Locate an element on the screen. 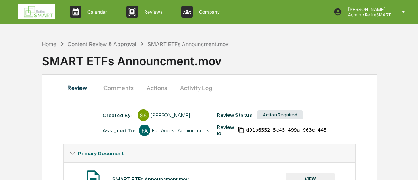 Image resolution: width=418 pixels, height=180 pixels. button: Activity Log is located at coordinates (196, 88).